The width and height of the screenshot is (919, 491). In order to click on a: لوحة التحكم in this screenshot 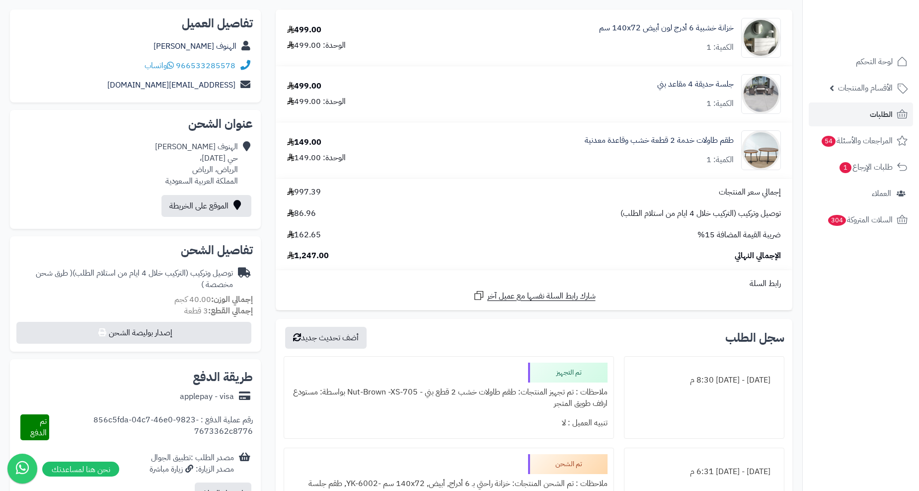, I will do `click(861, 62)`.